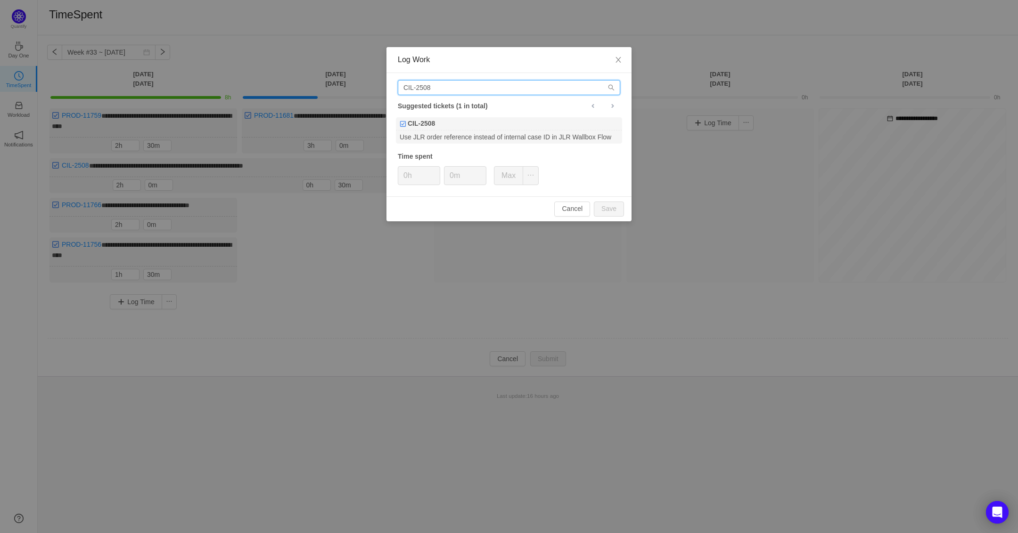  What do you see at coordinates (509, 106) in the screenshot?
I see `div: Suggested tickets (1 in total)` at bounding box center [509, 106].